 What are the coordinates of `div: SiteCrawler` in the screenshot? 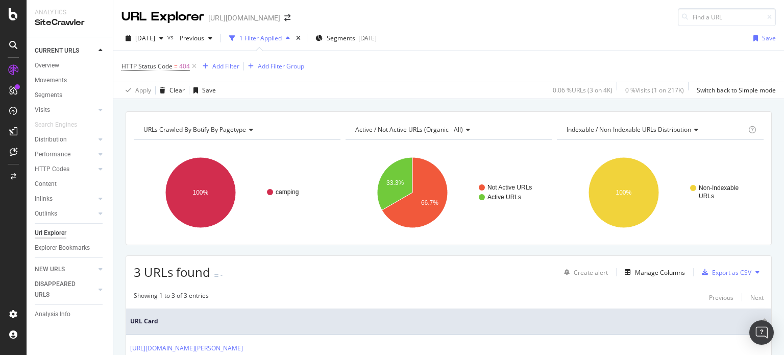 It's located at (69, 22).